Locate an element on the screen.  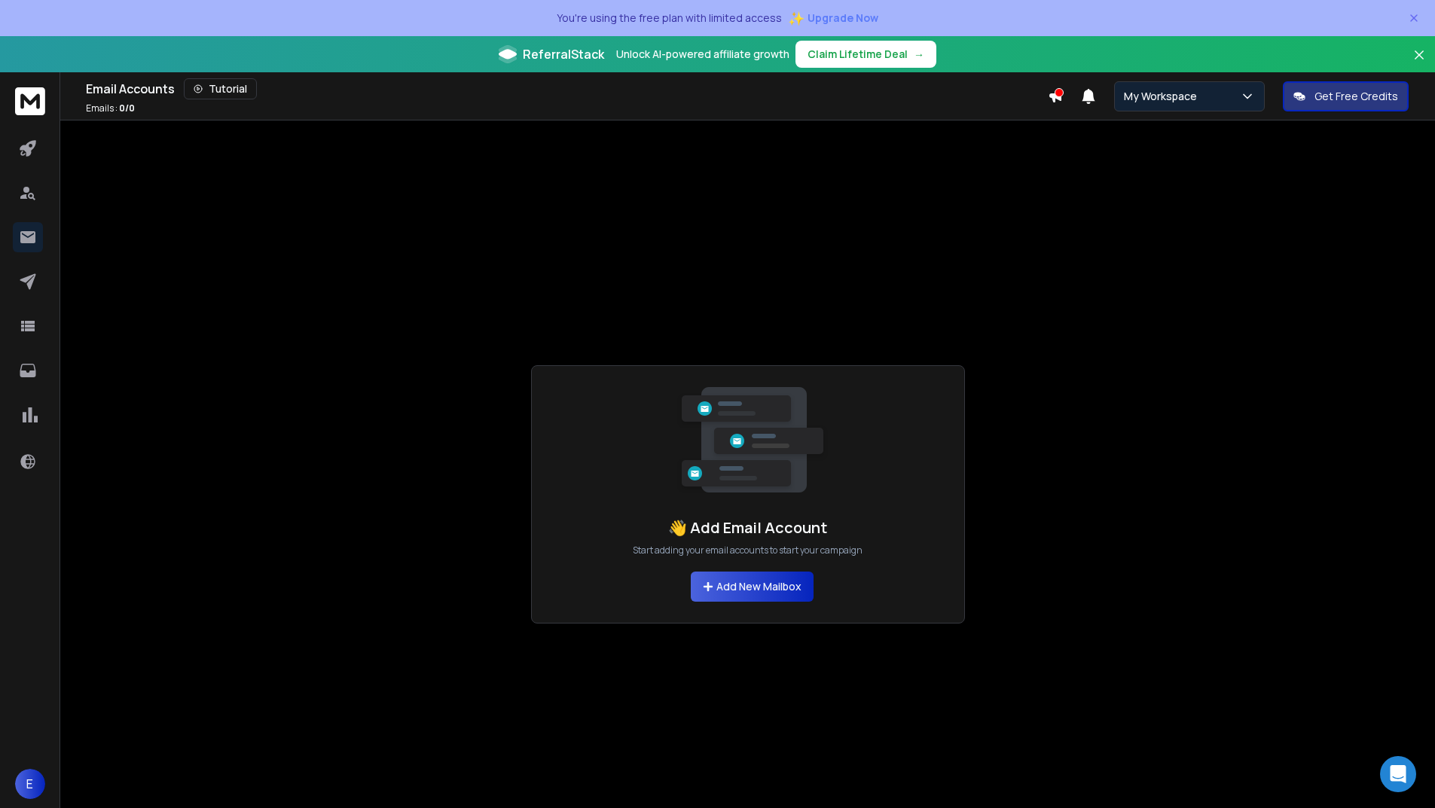
p: Start adding your email accounts to start your campaign is located at coordinates (747, 551).